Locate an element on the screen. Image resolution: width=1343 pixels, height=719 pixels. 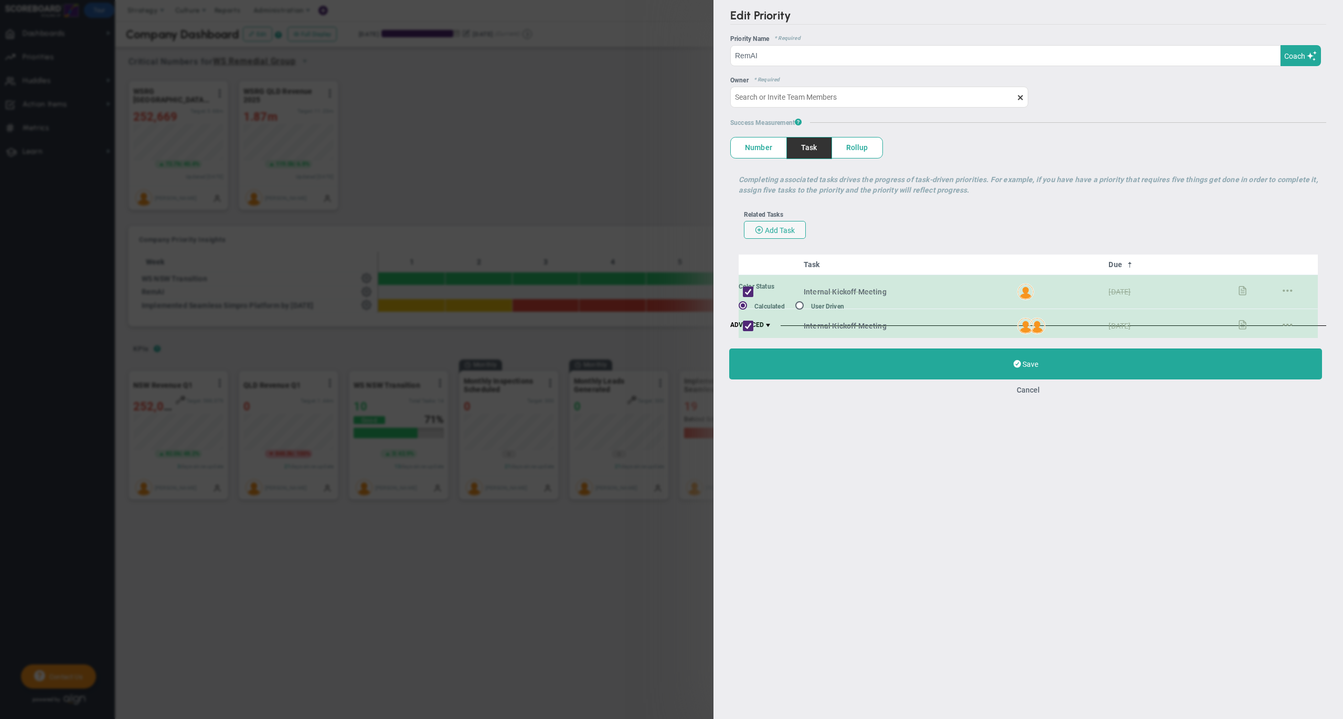
p: Completing associated tasks drives the progress of task-driven priorities. For example, if you ha... is located at coordinates (1029, 185).